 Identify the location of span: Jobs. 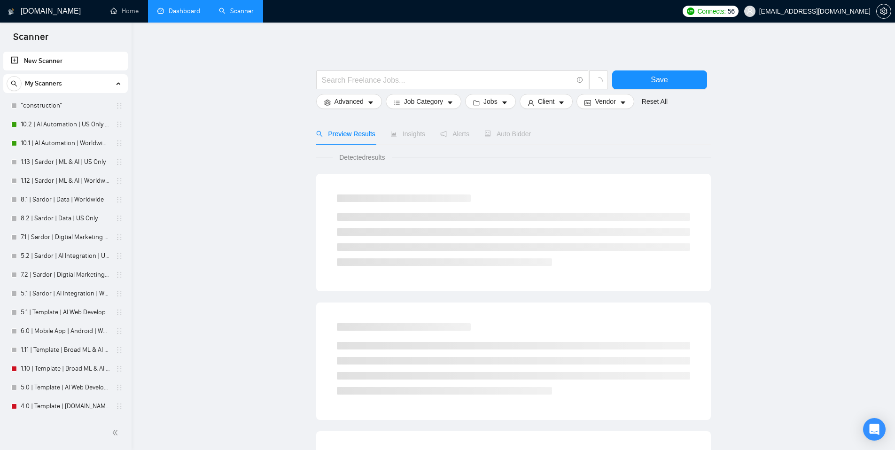
(491, 102).